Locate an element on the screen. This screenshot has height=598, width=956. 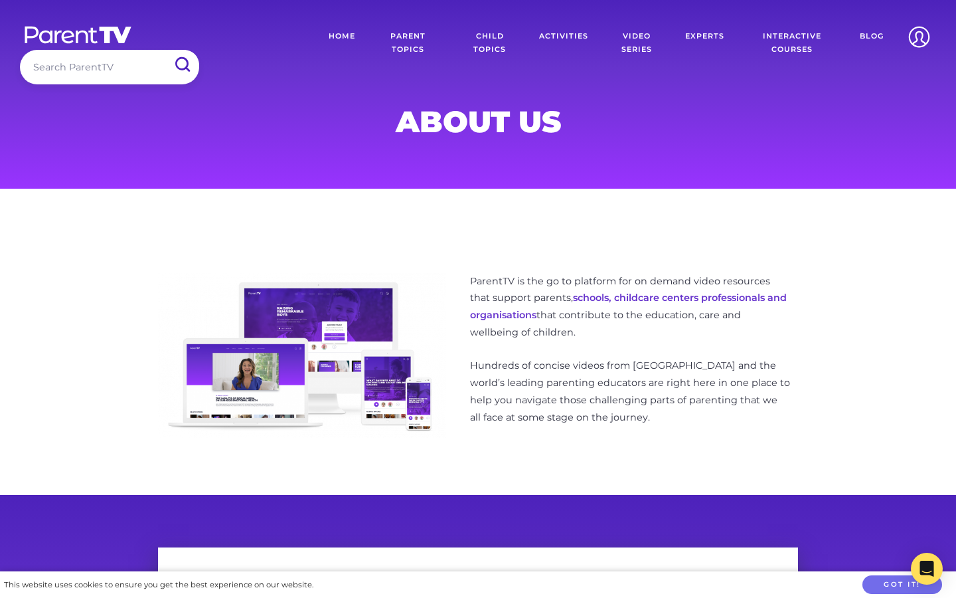
a: Home is located at coordinates (342, 43).